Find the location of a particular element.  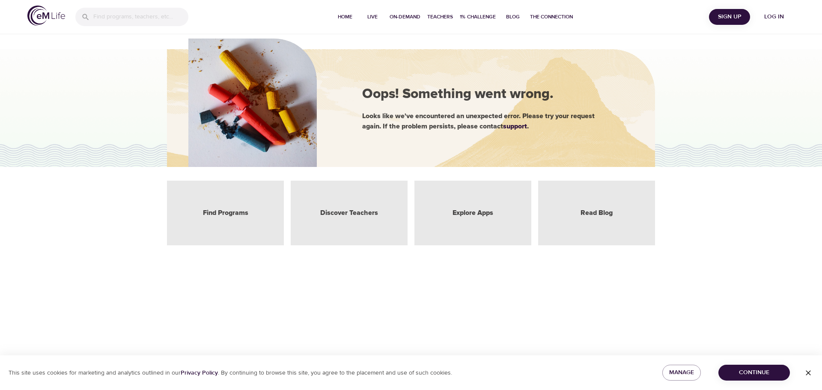

span: Home is located at coordinates (345, 17).